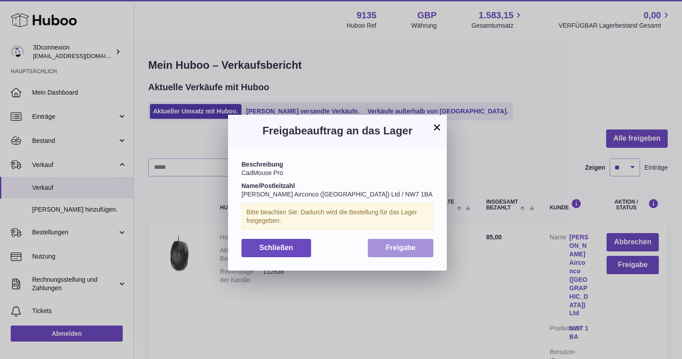 Image resolution: width=682 pixels, height=359 pixels. Describe the element at coordinates (276, 248) in the screenshot. I see `button: Schließen` at that location.